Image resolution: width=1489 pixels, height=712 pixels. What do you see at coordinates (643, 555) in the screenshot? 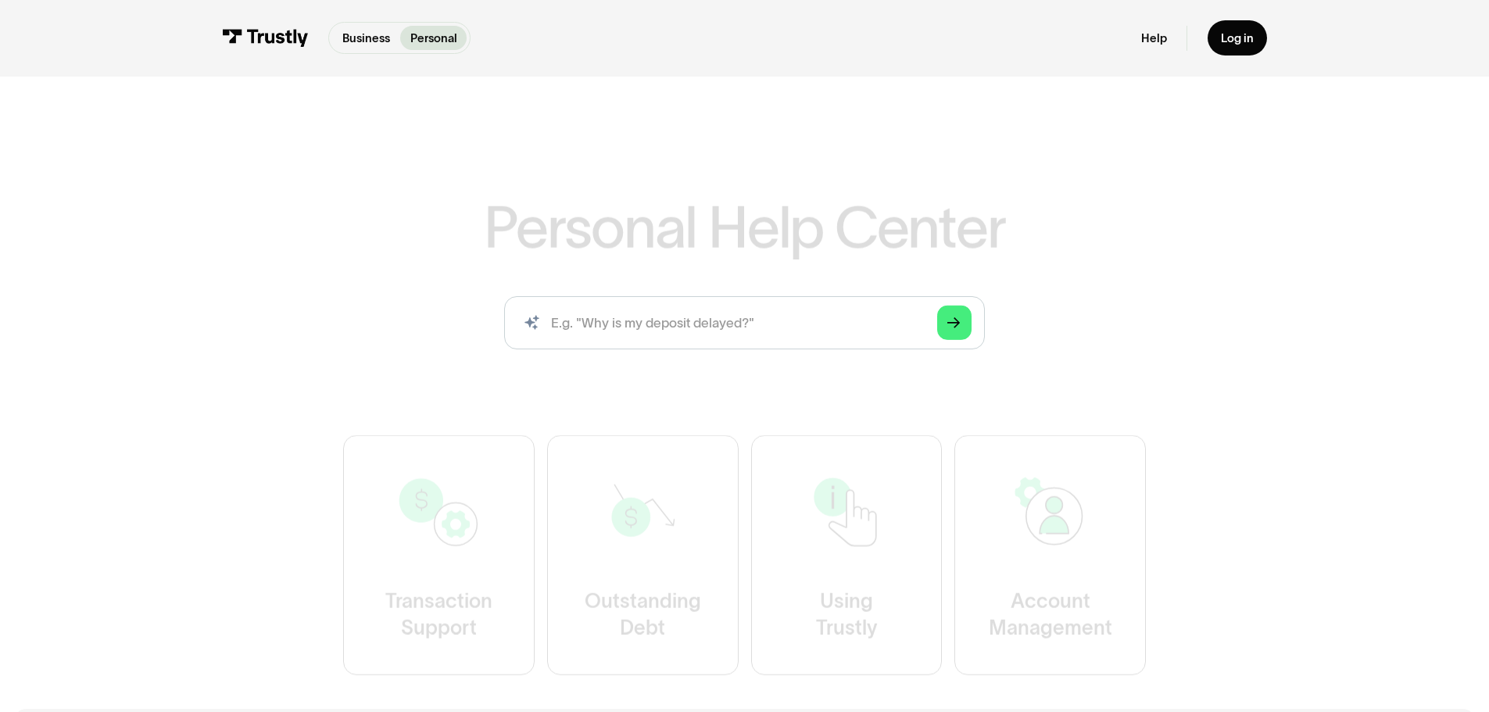
I see `a: OutstandingDebt` at bounding box center [643, 555].